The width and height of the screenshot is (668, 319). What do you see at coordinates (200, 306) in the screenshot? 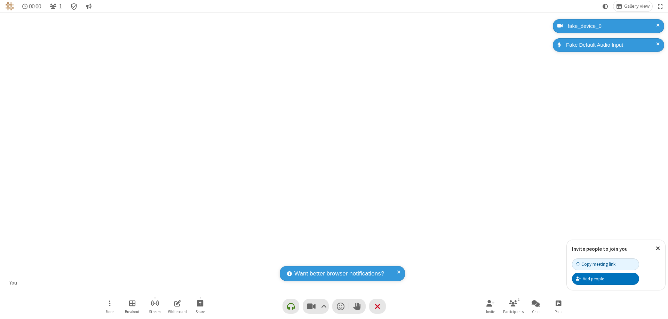
I see `button: Start sharing` at bounding box center [200, 306].